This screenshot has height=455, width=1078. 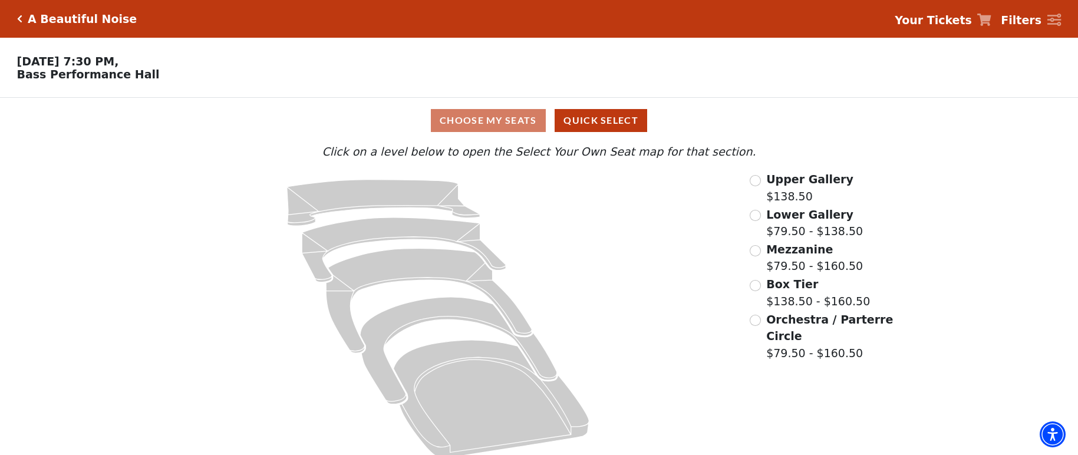 What do you see at coordinates (755, 285) in the screenshot?
I see `input: Box Tier$138.50 - $160.50` at bounding box center [755, 285].